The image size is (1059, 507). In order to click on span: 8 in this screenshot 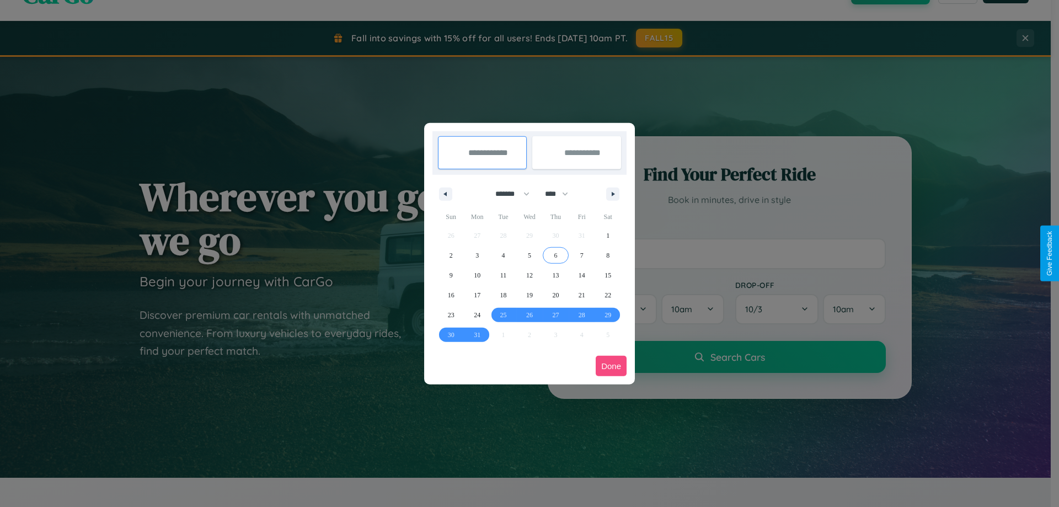, I will do `click(608, 255)`.